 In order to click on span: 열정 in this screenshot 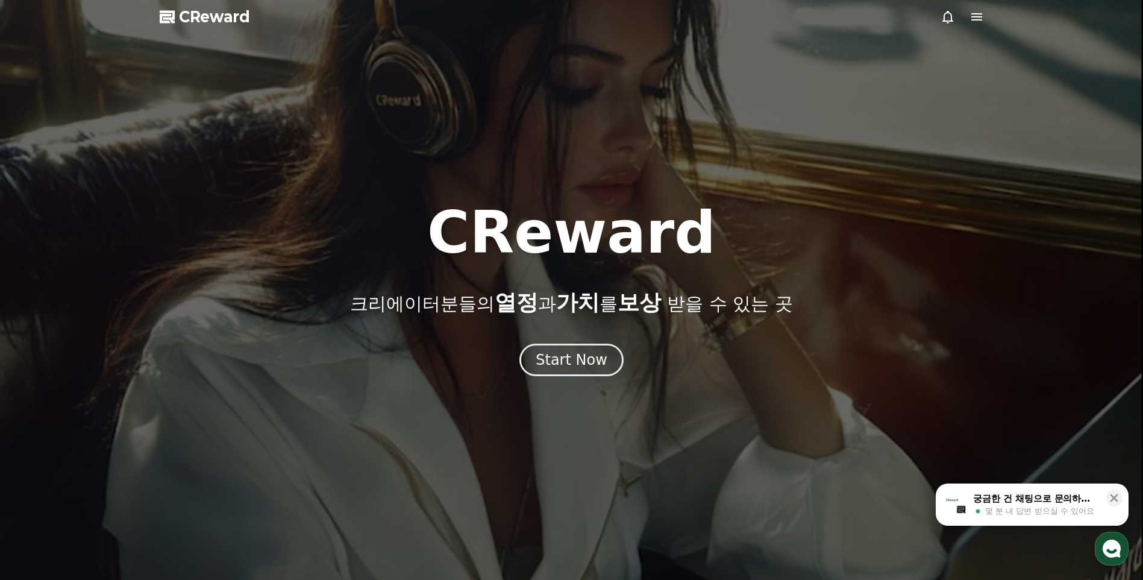, I will do `click(517, 302)`.